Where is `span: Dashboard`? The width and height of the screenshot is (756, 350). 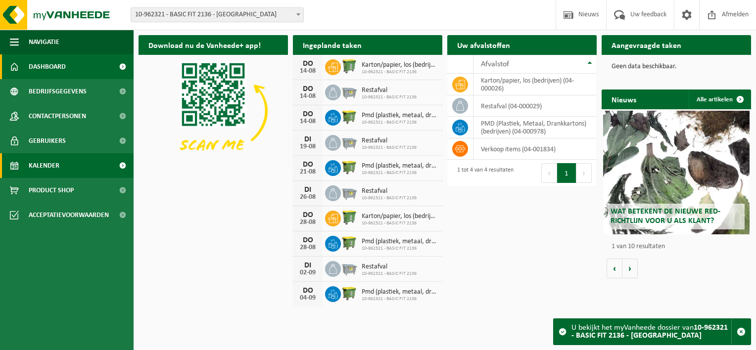 span: Dashboard is located at coordinates (47, 67).